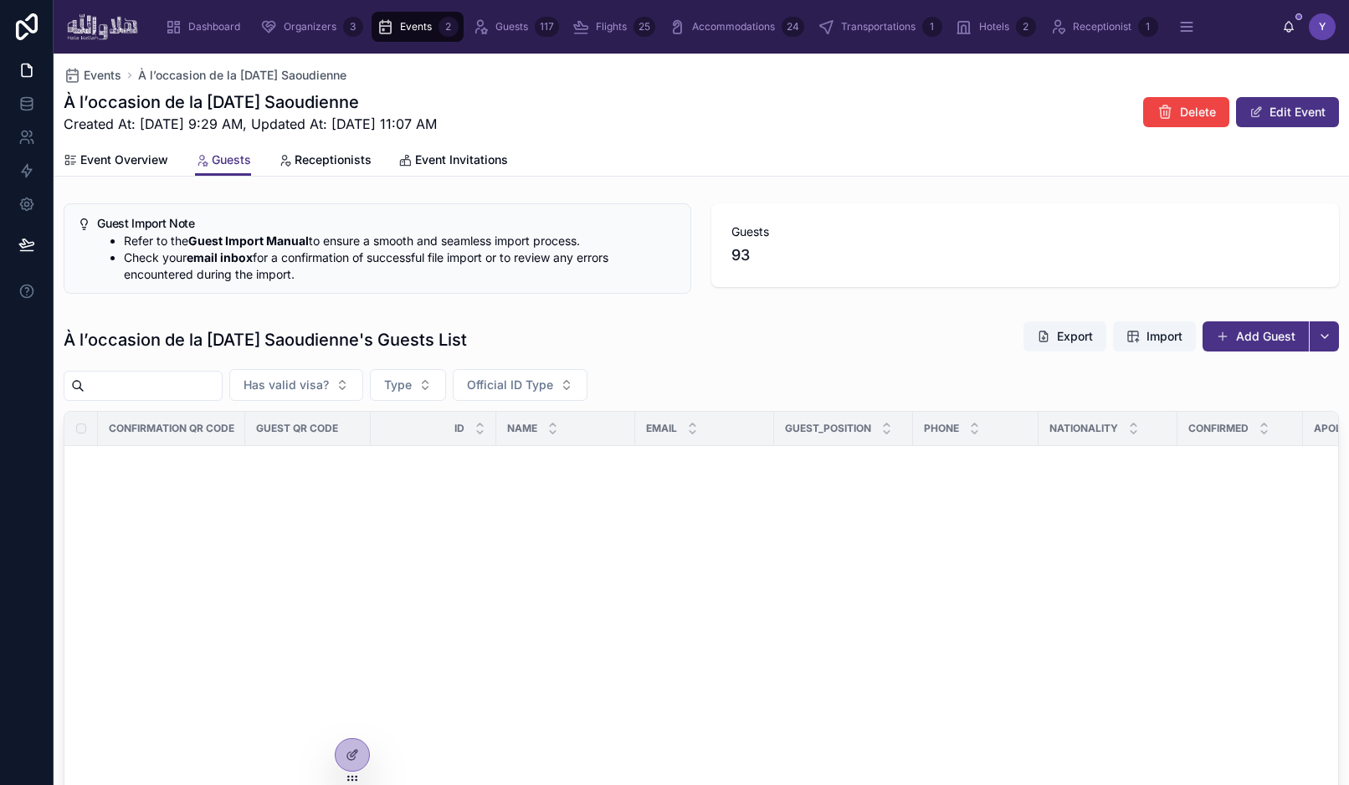 Image resolution: width=1349 pixels, height=785 pixels. I want to click on span: Hotels, so click(994, 27).